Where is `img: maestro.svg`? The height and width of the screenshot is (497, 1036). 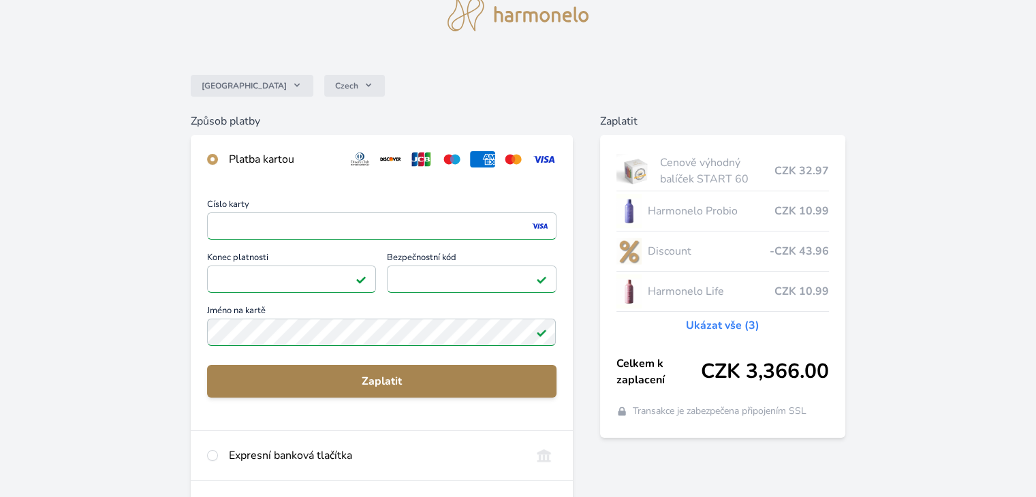
img: maestro.svg is located at coordinates (451, 159).